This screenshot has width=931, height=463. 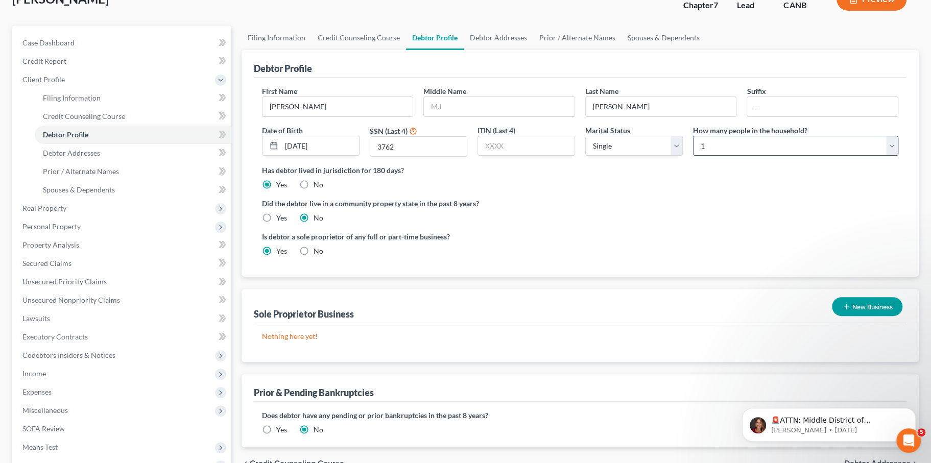 What do you see at coordinates (496, 130) in the screenshot?
I see `label: ITIN (Last 4)` at bounding box center [496, 130].